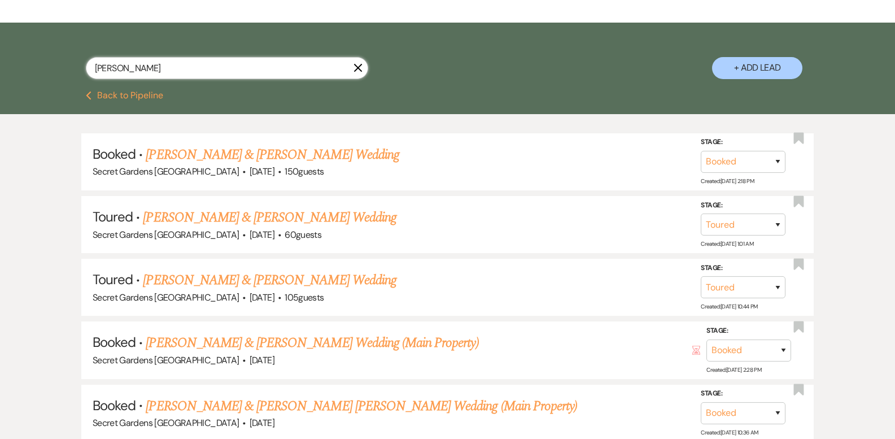 Image resolution: width=895 pixels, height=439 pixels. Describe the element at coordinates (124, 95) in the screenshot. I see `button: Back to Pipeline` at that location.